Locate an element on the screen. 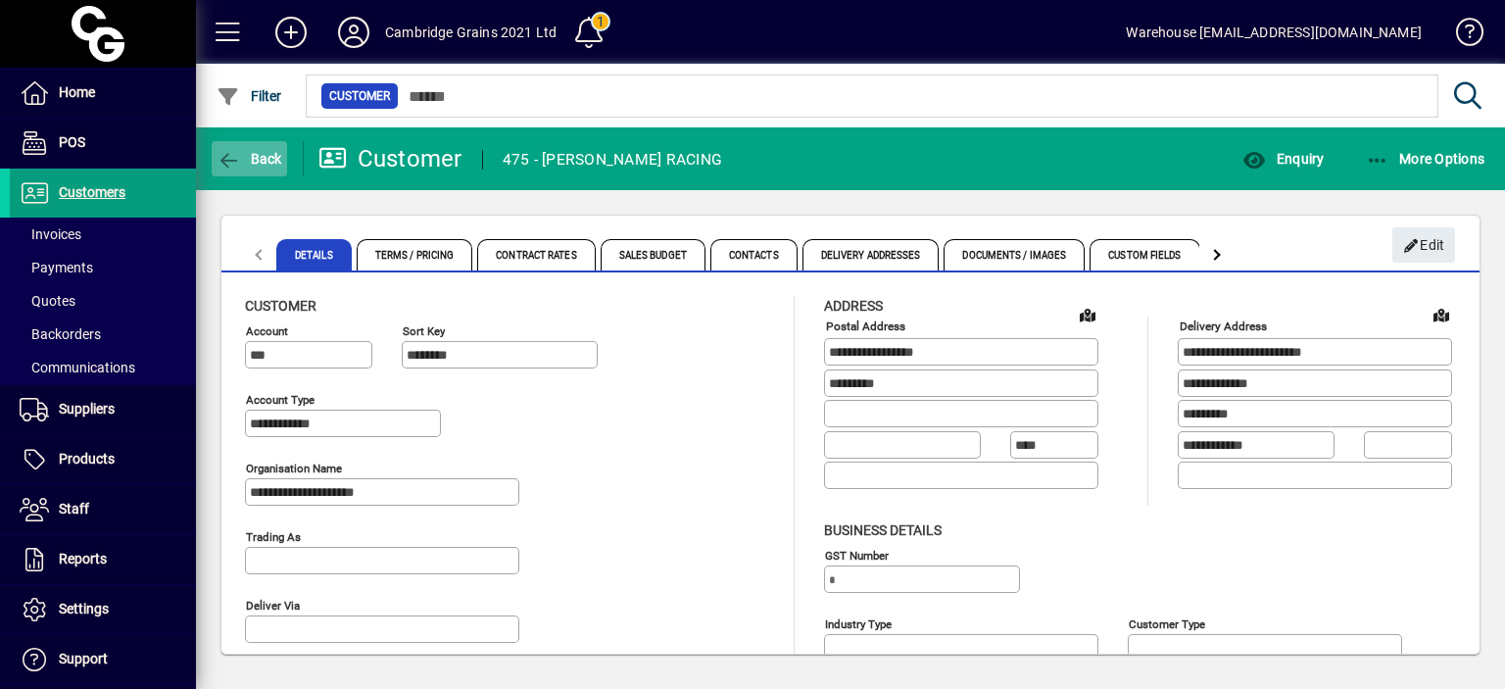 This screenshot has height=689, width=1505. mat-label: Account is located at coordinates (266, 331).